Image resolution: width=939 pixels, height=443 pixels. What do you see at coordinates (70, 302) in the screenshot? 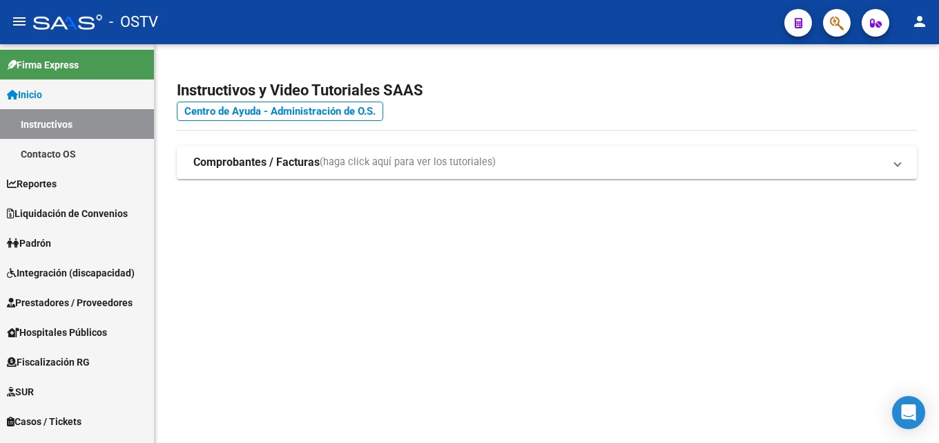
I see `span: Prestadores / Proveedores` at bounding box center [70, 302].